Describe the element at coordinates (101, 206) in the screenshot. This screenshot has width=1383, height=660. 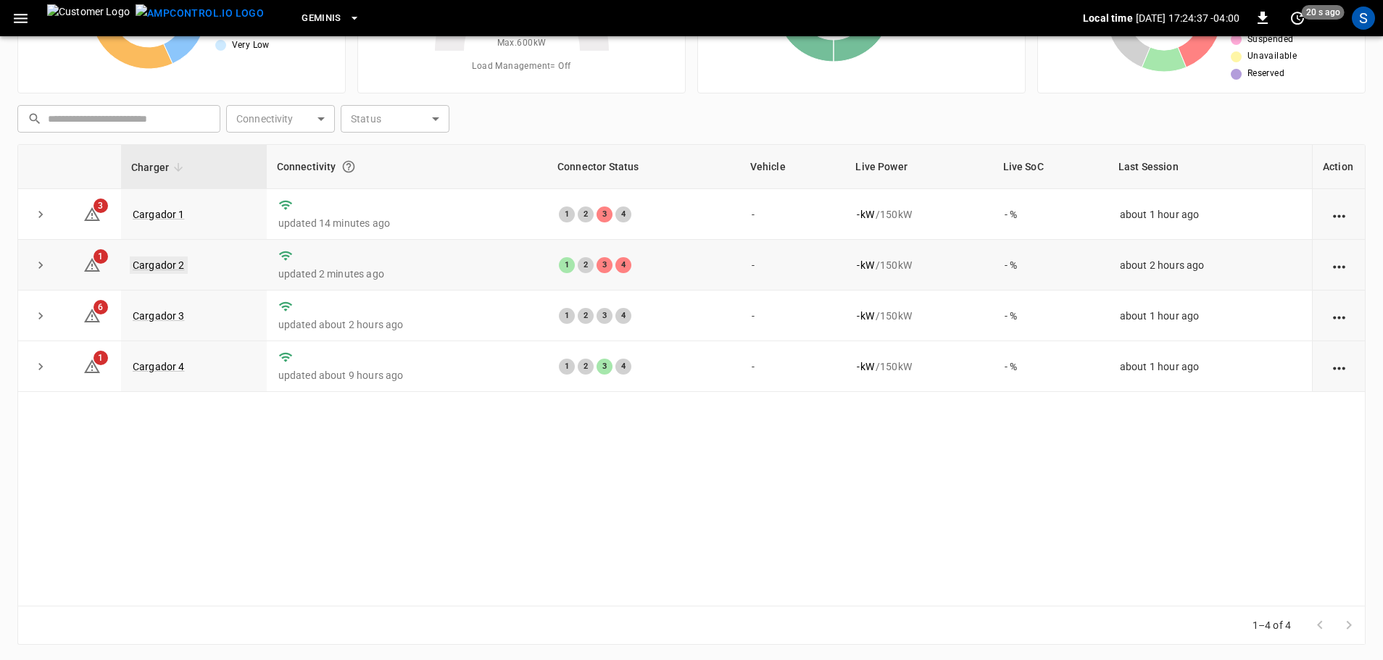
I see `span: 3` at that location.